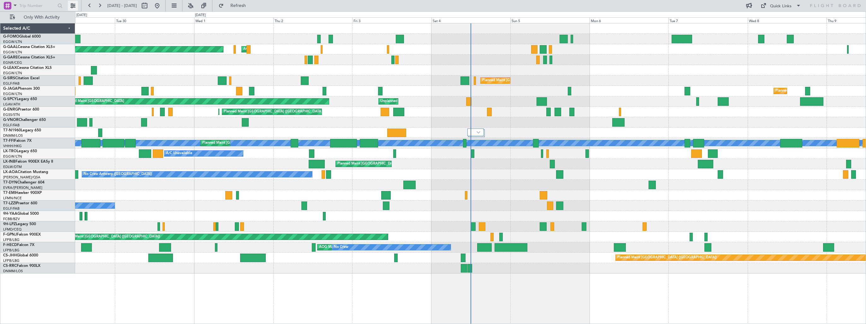  I want to click on a: G-VNORChallenger 650, so click(24, 120).